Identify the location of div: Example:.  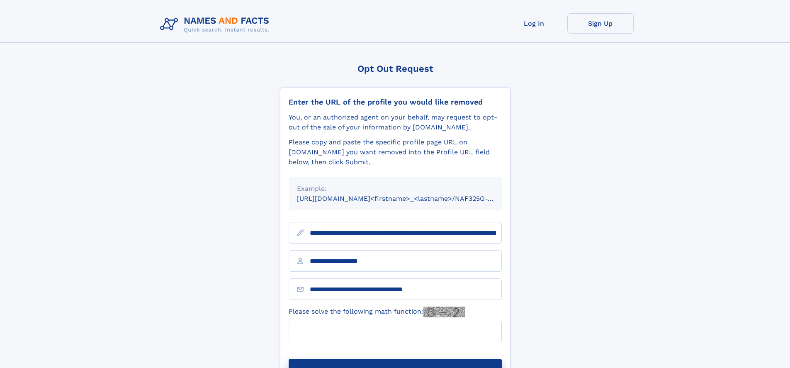
(395, 189).